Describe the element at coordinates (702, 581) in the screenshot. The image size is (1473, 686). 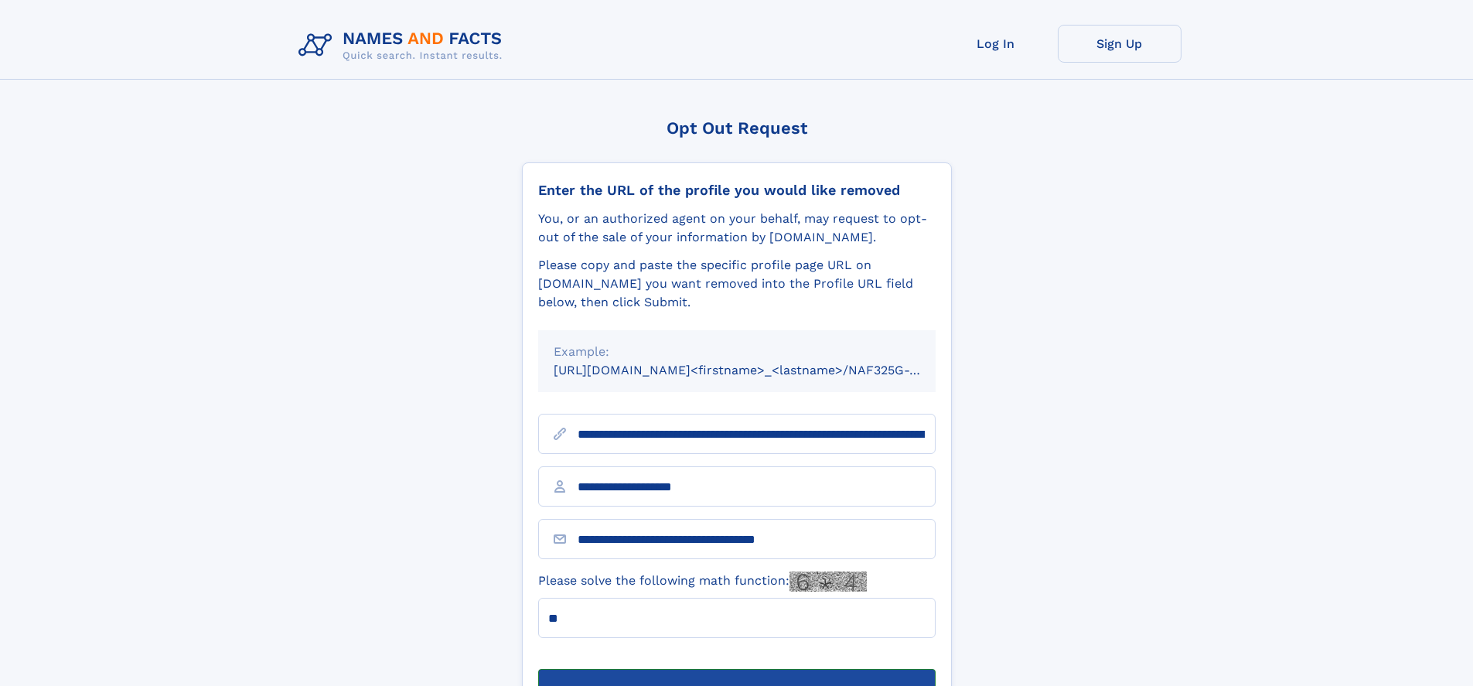
I see `label: Please solve the following math function:` at that location.